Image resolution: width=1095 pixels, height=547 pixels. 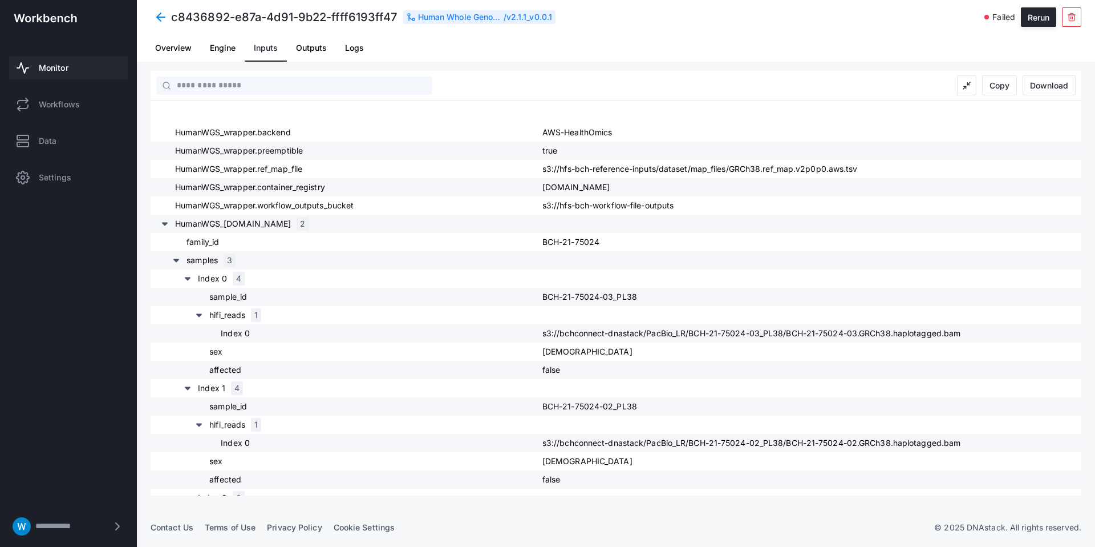 What do you see at coordinates (700, 168) in the screenshot?
I see `span: s3://hfs-bch-reference-inputs/dataset/map_files/GRCh38.ref_map.v2p0p0.aws.tsv` at bounding box center [700, 168].